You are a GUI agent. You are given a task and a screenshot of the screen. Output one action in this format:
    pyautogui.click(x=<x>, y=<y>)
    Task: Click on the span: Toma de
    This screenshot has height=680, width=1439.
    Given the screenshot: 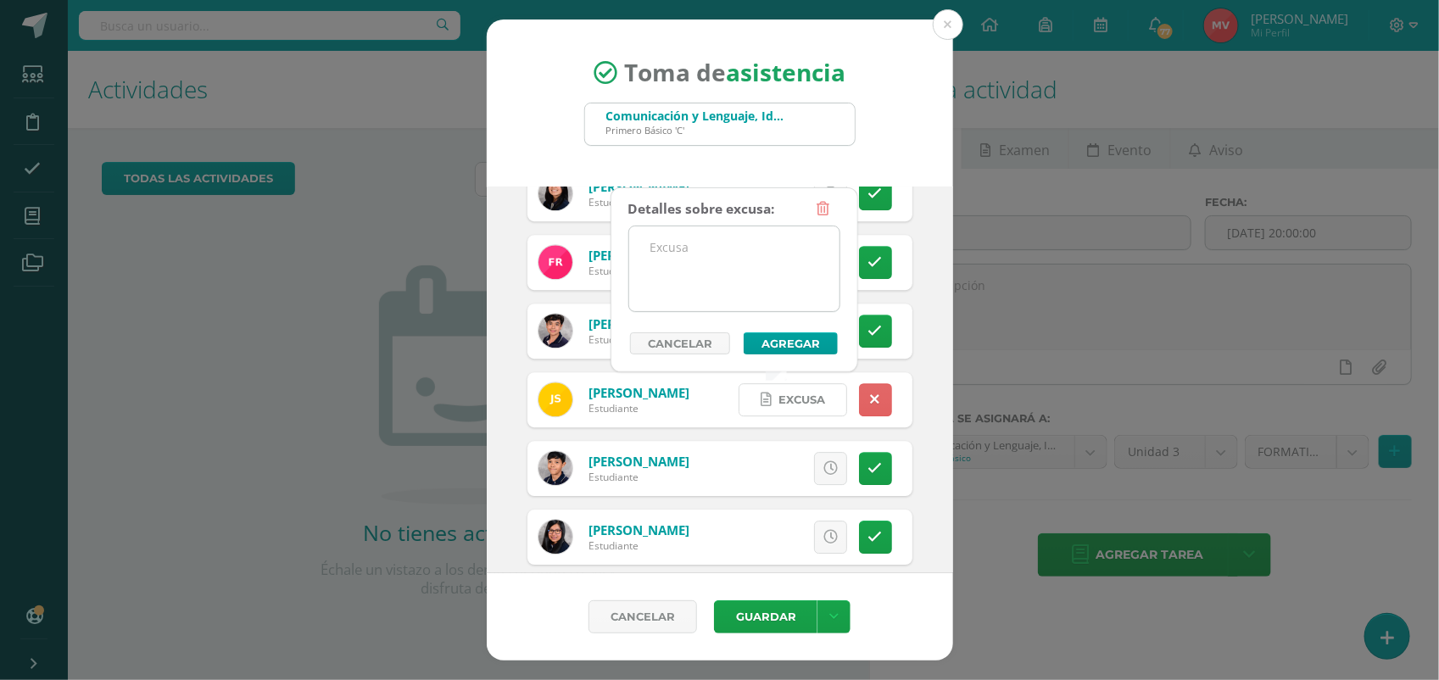 What is the action you would take?
    pyautogui.click(x=734, y=73)
    